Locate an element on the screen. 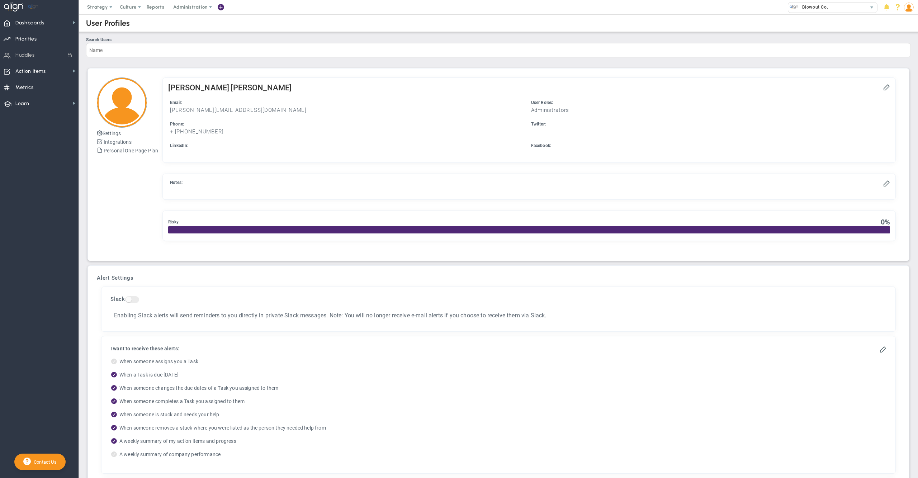 Image resolution: width=918 pixels, height=478 pixels. label: When someone is stuck and needs your help is located at coordinates (498, 415).